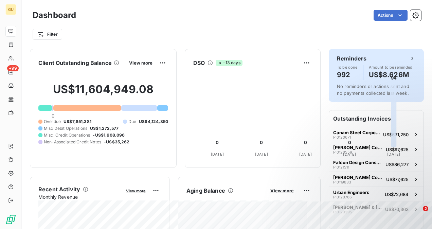 The width and height of the screenshot is (432, 229). I want to click on h2: US$11,604,949.08, so click(103, 93).